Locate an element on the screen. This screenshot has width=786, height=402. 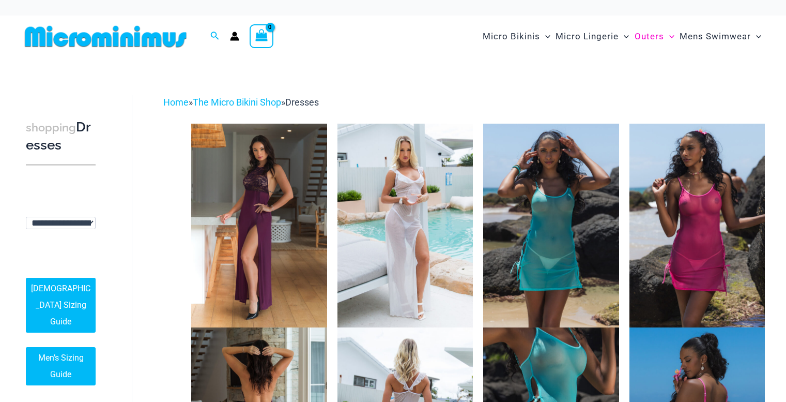
select: wpc-taxonomy-pa_fabric-type-746009 is located at coordinates (60, 223).